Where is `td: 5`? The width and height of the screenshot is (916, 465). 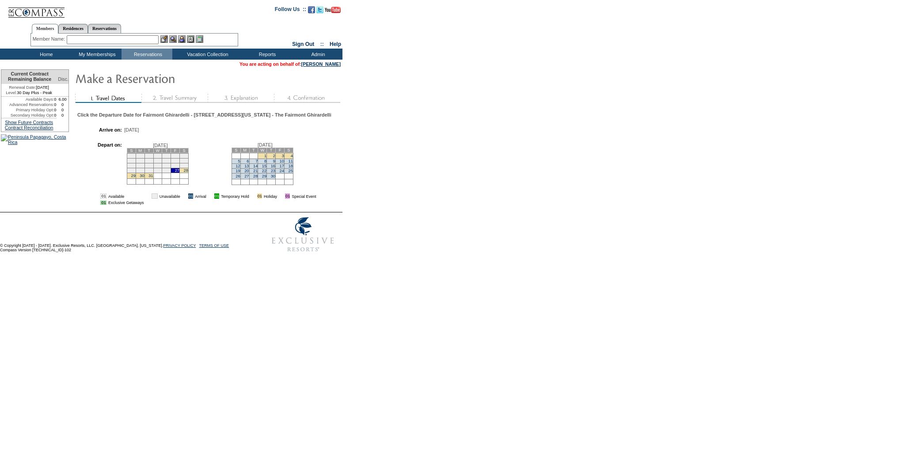 td: 5 is located at coordinates (167, 155).